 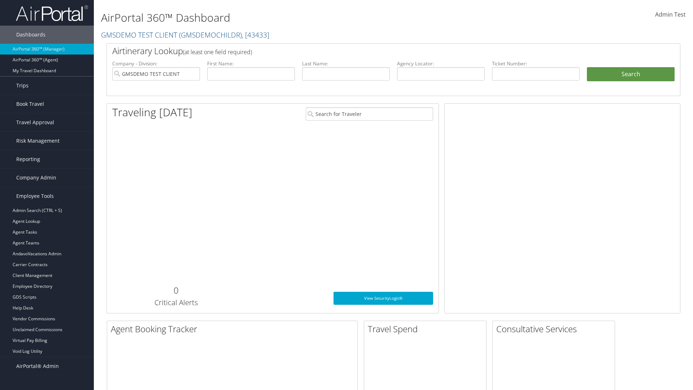 What do you see at coordinates (369, 114) in the screenshot?
I see `input: Search for Traveler` at bounding box center [369, 114].